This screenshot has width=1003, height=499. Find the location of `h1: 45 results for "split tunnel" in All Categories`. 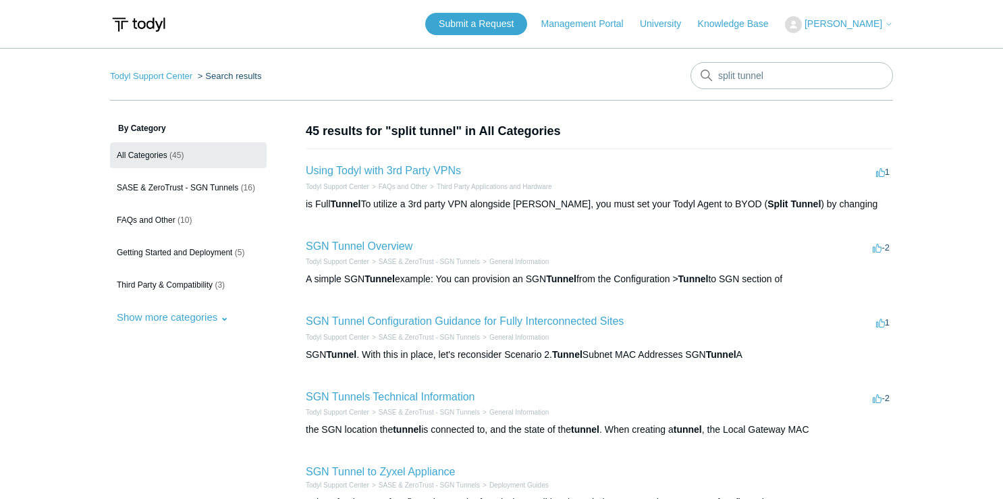

h1: 45 results for "split tunnel" in All Categories is located at coordinates (600, 131).